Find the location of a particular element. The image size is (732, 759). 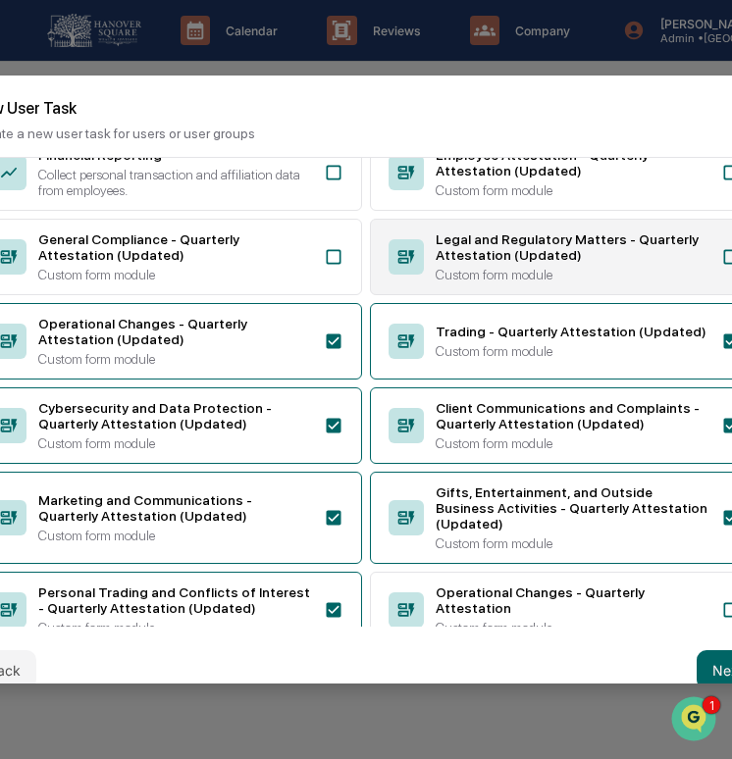

div: Collect personal transaction and affiliation data from employees. is located at coordinates (175, 182).